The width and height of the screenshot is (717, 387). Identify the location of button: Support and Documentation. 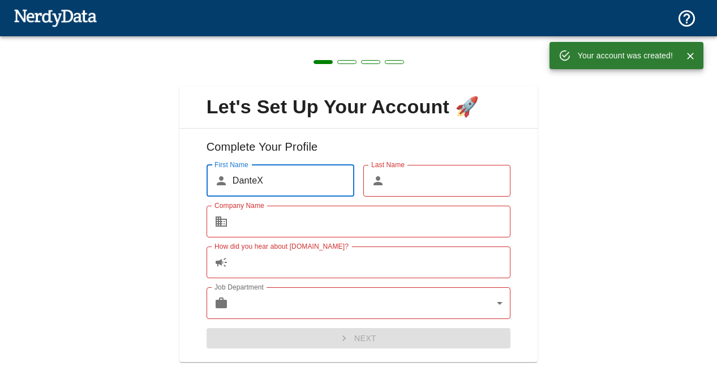
(687, 18).